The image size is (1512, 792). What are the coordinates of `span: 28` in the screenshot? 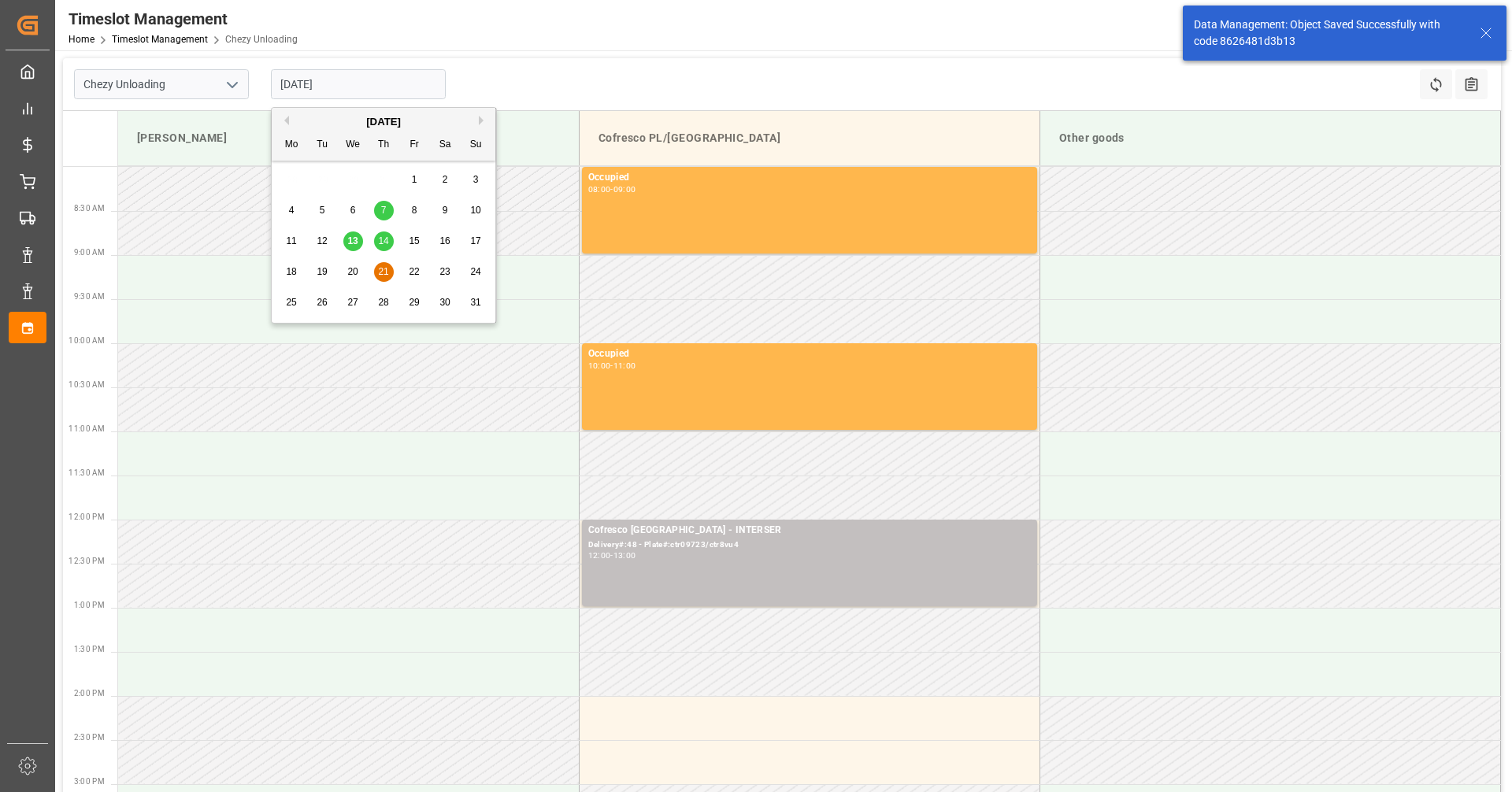 It's located at (383, 302).